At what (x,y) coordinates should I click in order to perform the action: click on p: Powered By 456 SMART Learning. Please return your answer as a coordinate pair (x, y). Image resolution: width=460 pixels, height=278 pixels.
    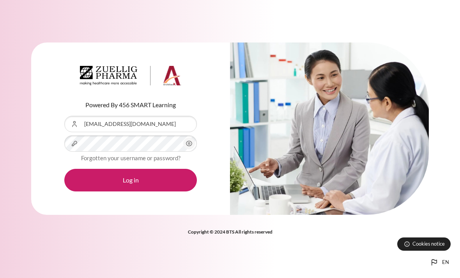
    Looking at the image, I should click on (131, 105).